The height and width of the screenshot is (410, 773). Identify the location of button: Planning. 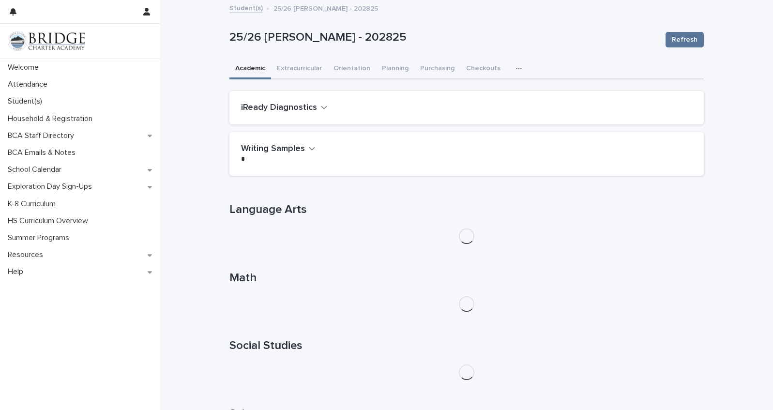
(395, 69).